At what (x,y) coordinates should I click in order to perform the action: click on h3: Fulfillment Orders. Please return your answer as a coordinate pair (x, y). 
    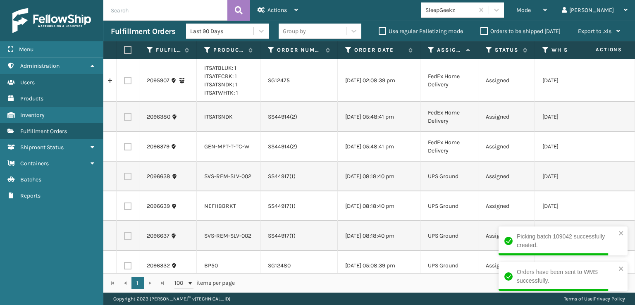
    Looking at the image, I should click on (143, 31).